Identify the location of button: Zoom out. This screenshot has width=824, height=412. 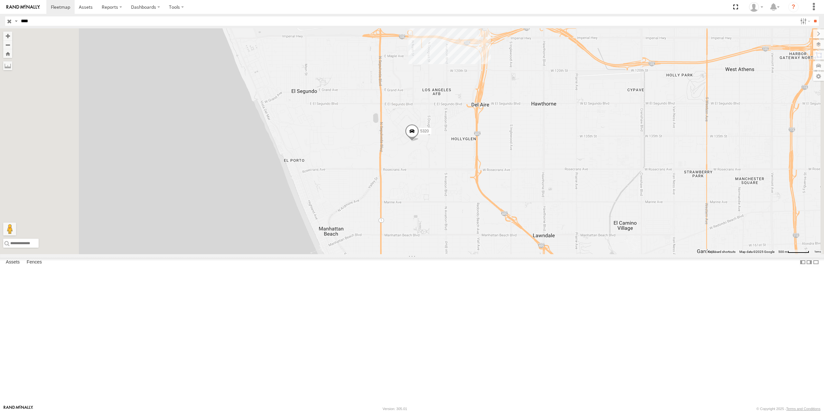
(8, 45).